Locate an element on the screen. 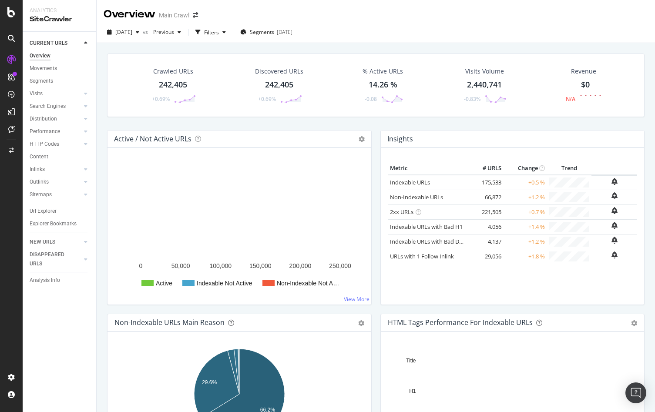 Image resolution: width=655 pixels, height=412 pixels. a: Performance is located at coordinates (55, 131).